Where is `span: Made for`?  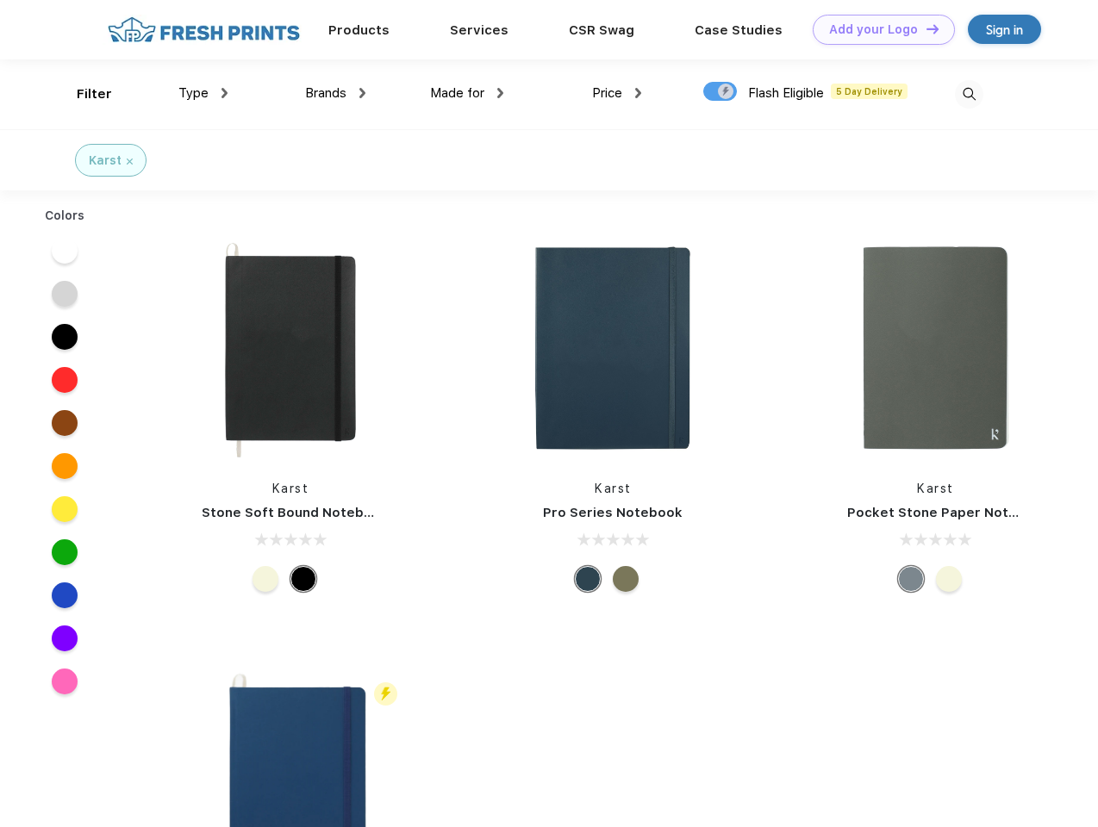
span: Made for is located at coordinates (457, 93).